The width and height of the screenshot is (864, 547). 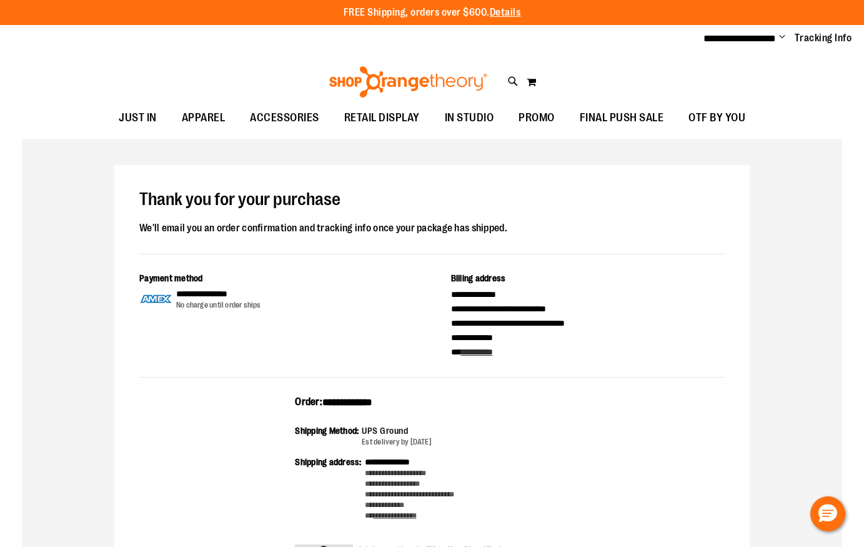 I want to click on span: APPAREL, so click(x=204, y=117).